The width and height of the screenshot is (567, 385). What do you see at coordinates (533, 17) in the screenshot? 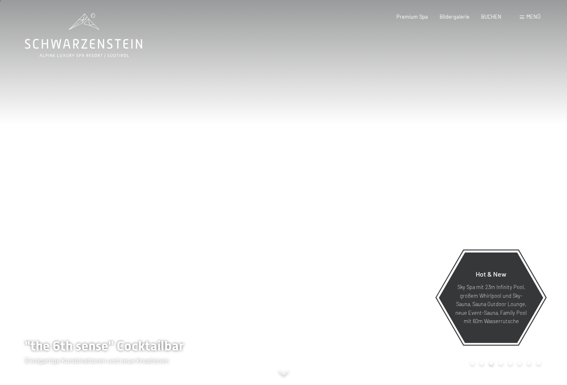
I see `span: Menü` at bounding box center [533, 17].